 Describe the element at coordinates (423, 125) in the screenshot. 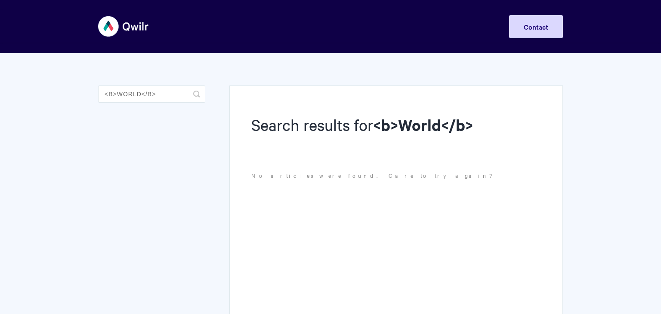

I see `strong: <b>World</b>` at that location.